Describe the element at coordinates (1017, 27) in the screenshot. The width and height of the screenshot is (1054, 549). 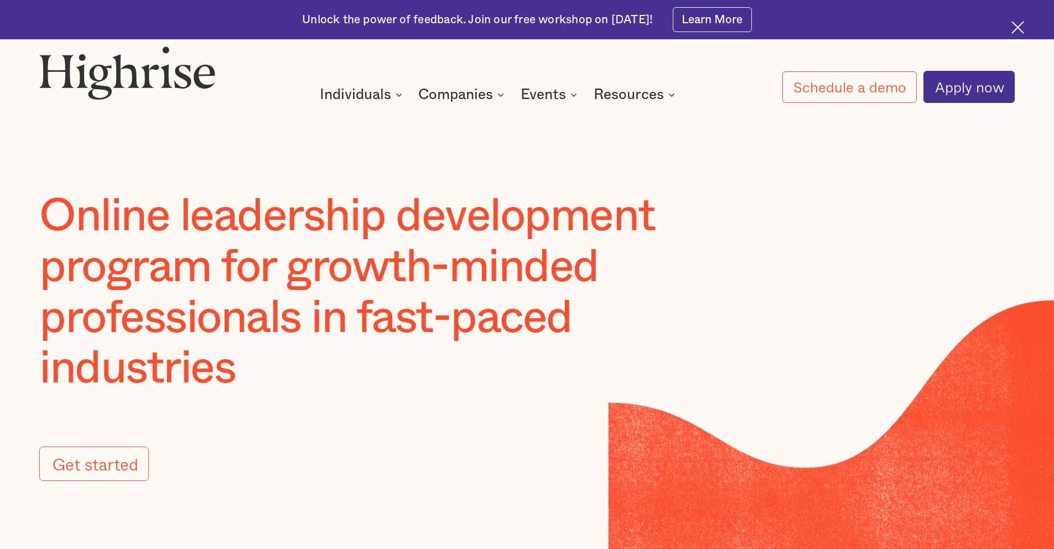
I see `img: Cross icon` at that location.